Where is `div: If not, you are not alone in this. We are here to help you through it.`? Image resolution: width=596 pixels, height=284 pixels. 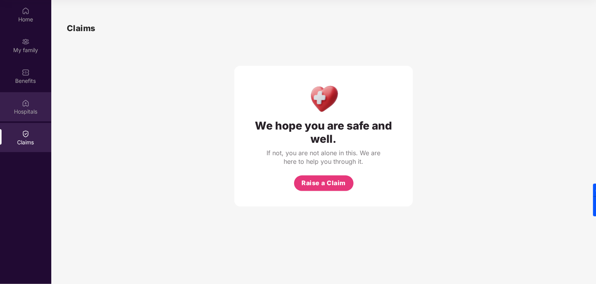 div: If not, you are not alone in this. We are here to help you through it. is located at coordinates (324, 157).